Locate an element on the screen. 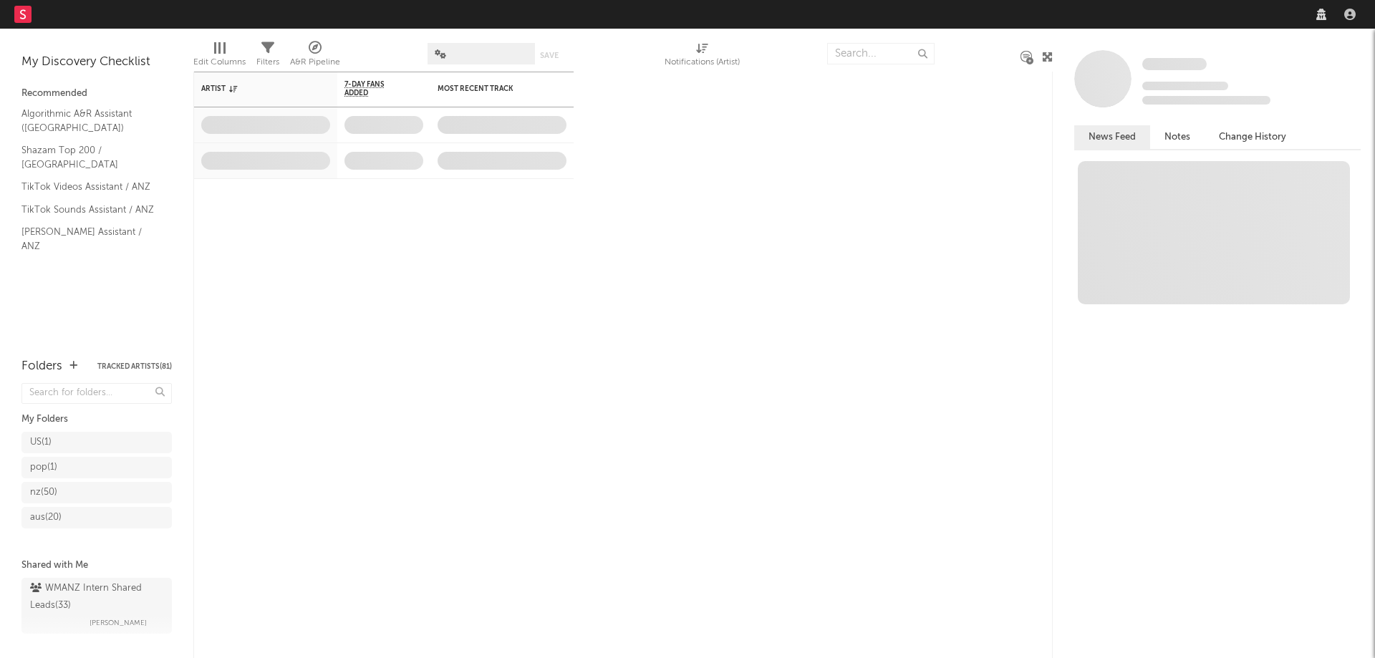 Image resolution: width=1375 pixels, height=658 pixels. span: 7-Day Fans Added is located at coordinates (373, 89).